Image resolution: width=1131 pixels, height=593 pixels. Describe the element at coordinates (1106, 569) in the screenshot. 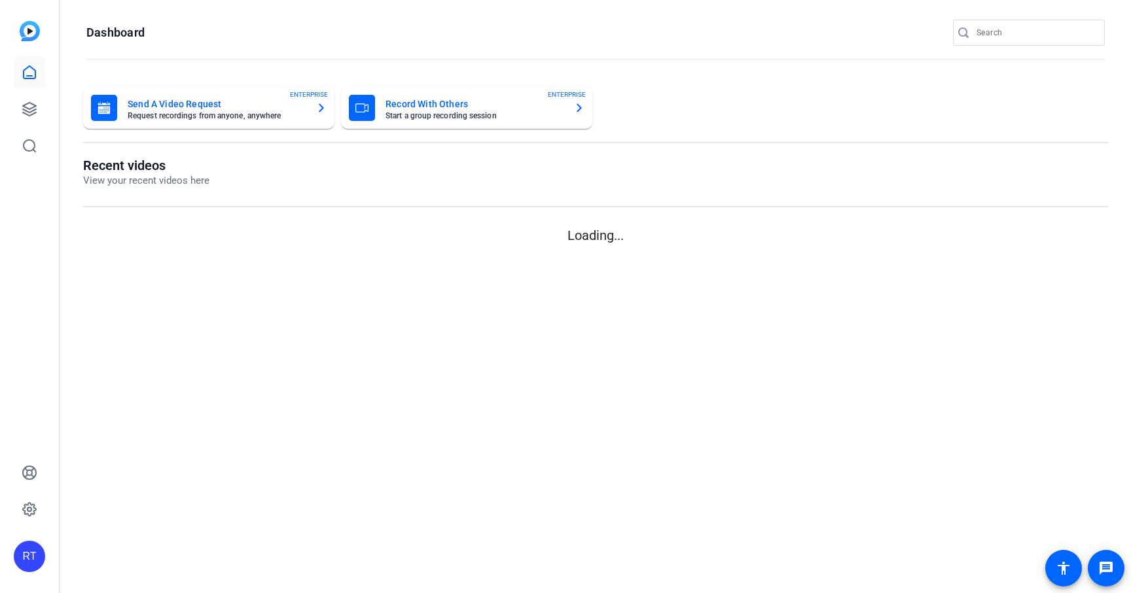

I see `mat-icon: message` at that location.